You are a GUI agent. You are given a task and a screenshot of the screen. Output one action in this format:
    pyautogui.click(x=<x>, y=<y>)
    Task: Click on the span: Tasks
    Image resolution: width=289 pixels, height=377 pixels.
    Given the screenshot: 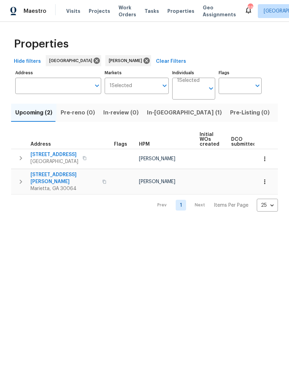 What is the action you would take?
    pyautogui.click(x=152, y=11)
    